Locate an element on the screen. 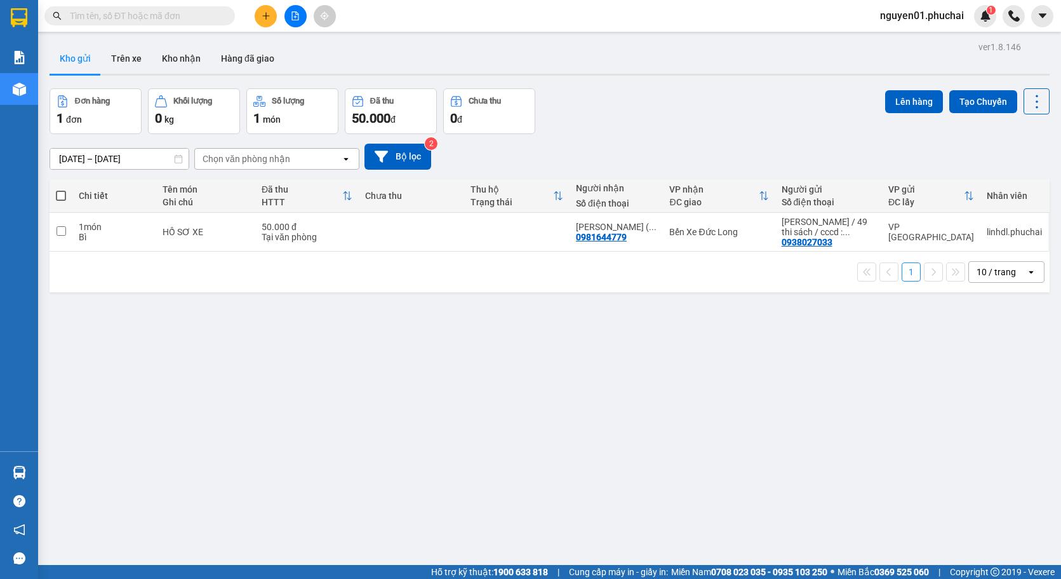 The image size is (1061, 579). button: caret-down is located at coordinates (1042, 16).